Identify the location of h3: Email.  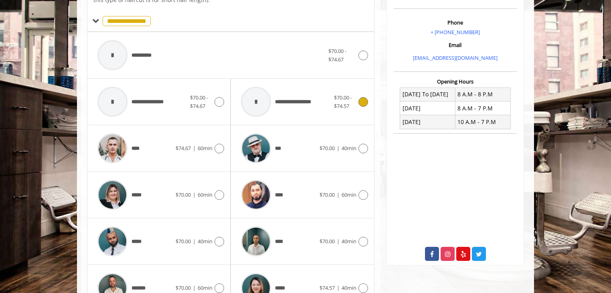
(455, 45).